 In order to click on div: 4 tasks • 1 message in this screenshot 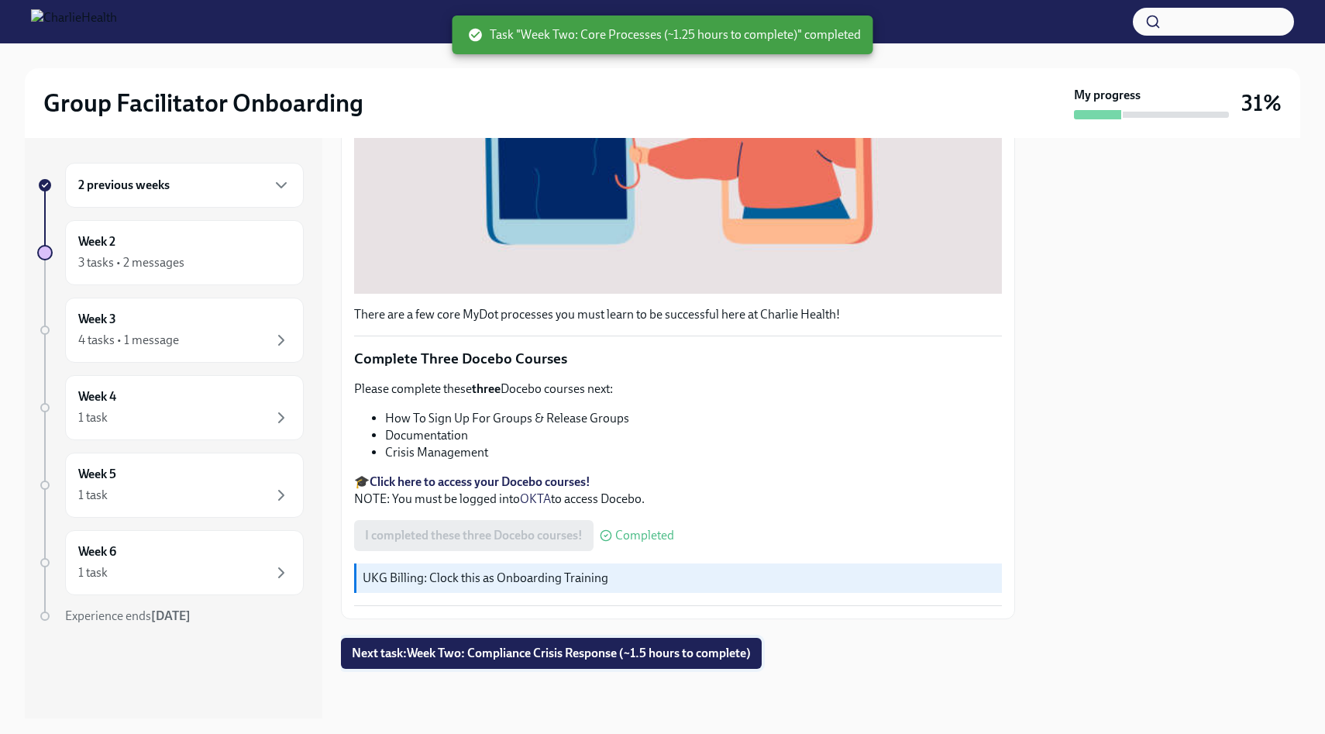, I will do `click(129, 340)`.